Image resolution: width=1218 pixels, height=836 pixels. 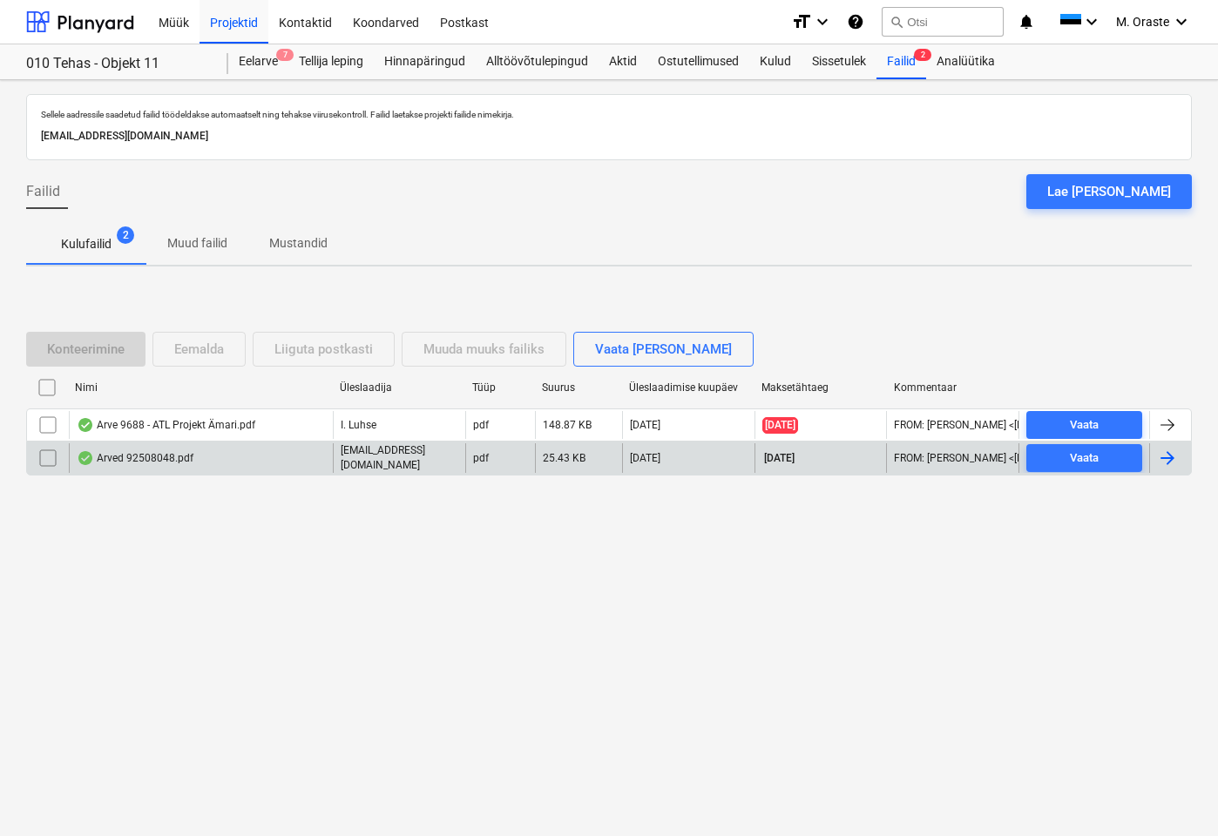 What do you see at coordinates (698, 62) in the screenshot?
I see `a: Ostutellimused` at bounding box center [698, 62].